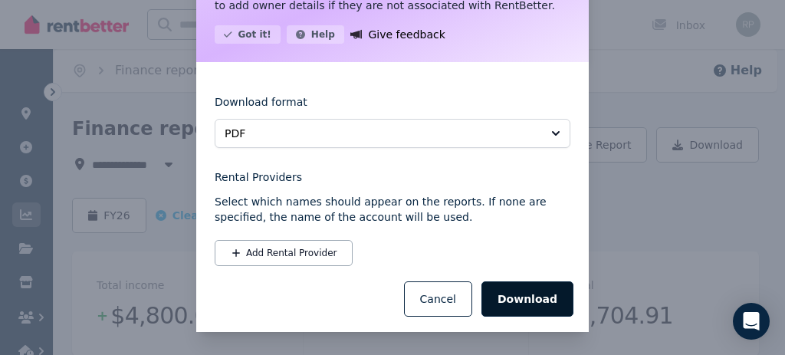  I want to click on button: Cancel, so click(438, 299).